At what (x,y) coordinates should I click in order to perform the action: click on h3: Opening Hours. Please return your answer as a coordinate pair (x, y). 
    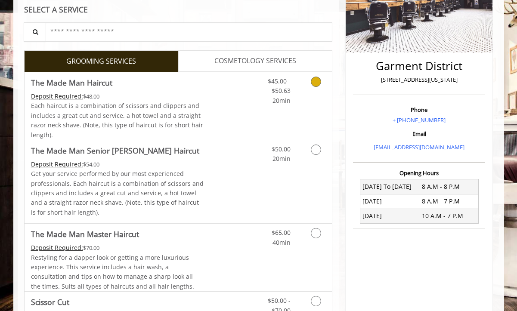
    Looking at the image, I should click on (419, 173).